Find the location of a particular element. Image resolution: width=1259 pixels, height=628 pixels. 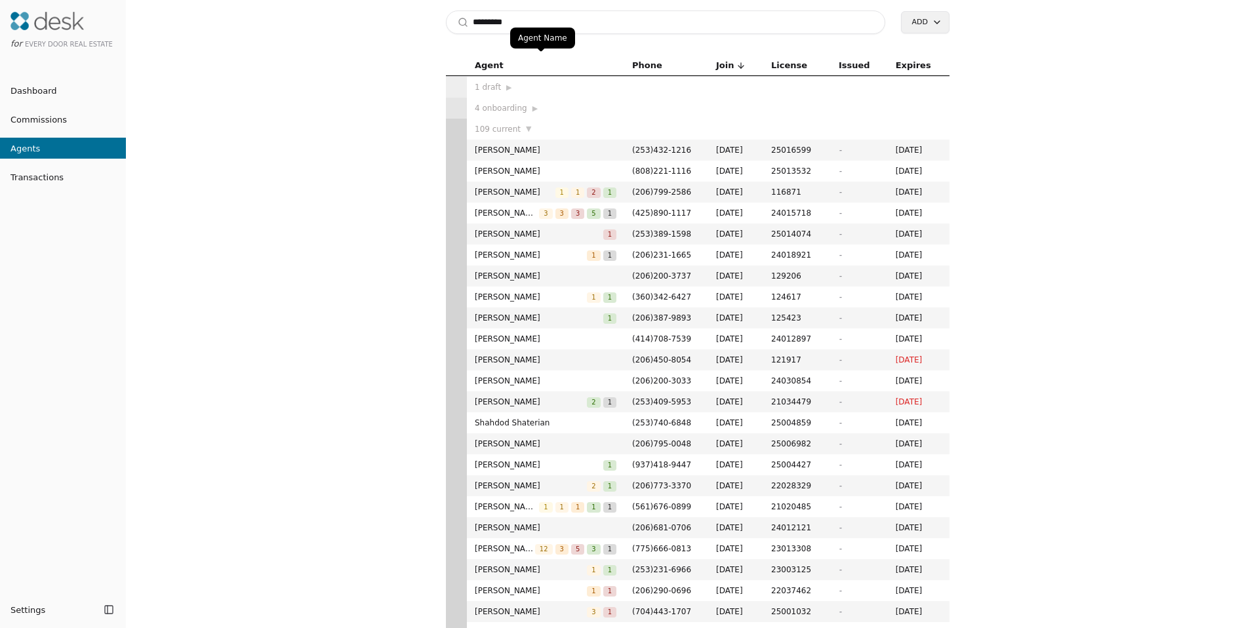

span: 109 current is located at coordinates (498, 129).